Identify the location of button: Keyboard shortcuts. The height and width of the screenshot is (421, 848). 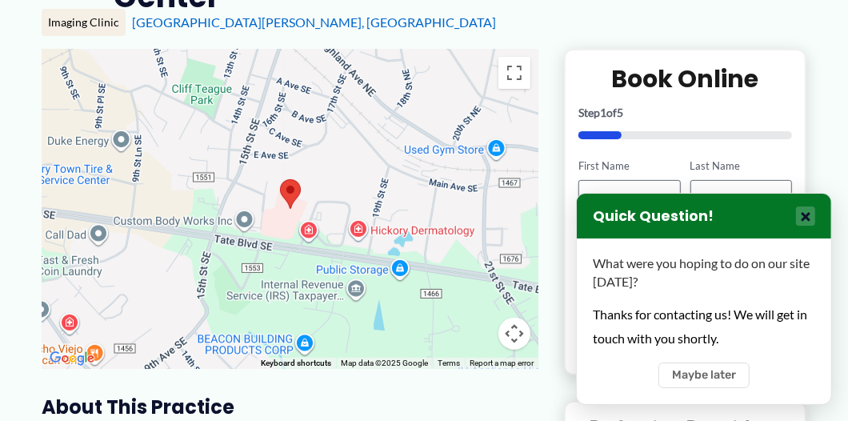
(296, 363).